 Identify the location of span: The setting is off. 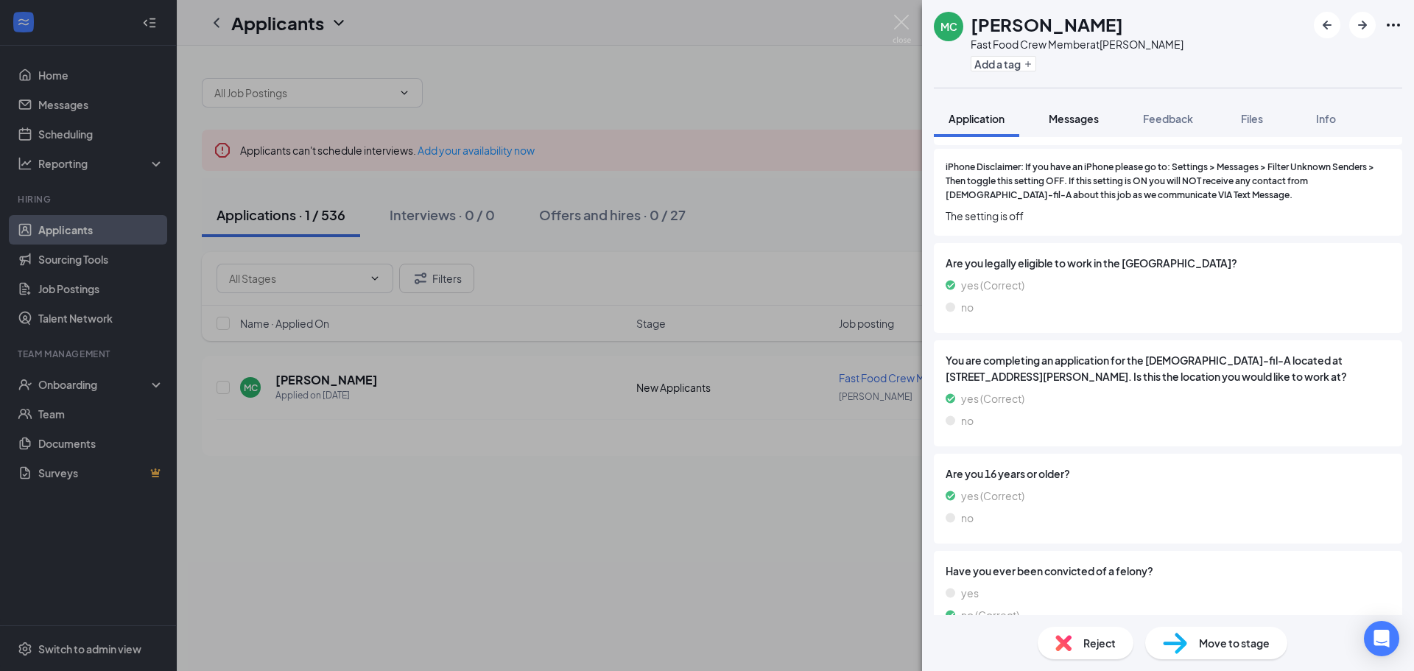
(1168, 216).